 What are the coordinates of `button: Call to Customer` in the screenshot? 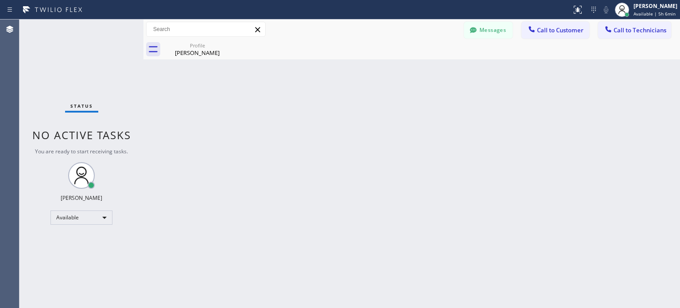 It's located at (555, 30).